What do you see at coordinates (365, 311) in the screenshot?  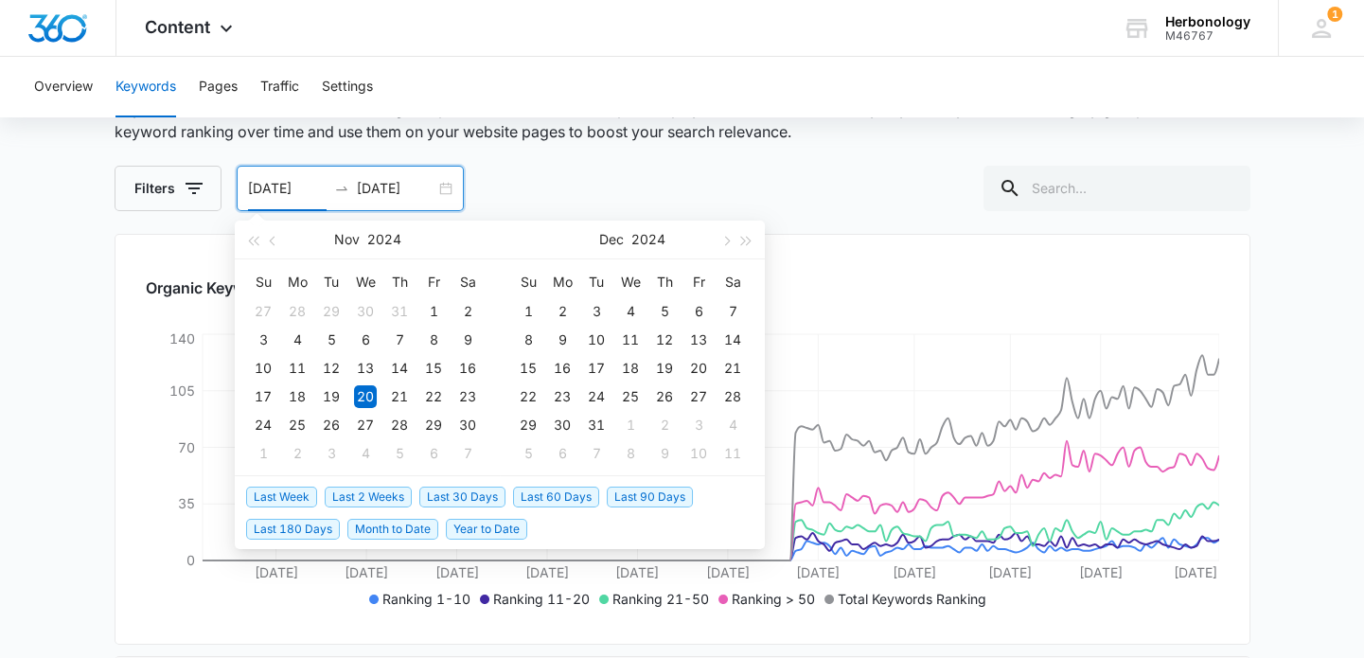 I see `div: 30` at bounding box center [365, 311].